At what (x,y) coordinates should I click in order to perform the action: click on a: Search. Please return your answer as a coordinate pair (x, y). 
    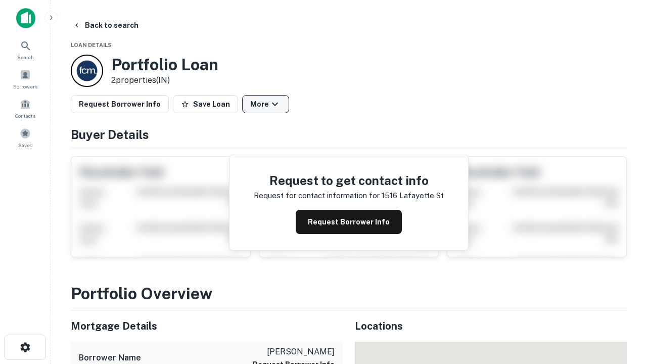
    Looking at the image, I should click on (25, 50).